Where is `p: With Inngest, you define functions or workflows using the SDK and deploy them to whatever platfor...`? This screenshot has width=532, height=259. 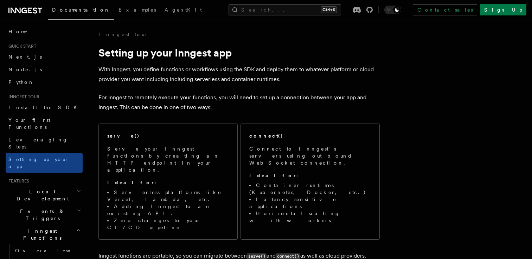
p: With Inngest, you define functions or workflows using the SDK and deploy them to whatever platfor... is located at coordinates (239, 75).